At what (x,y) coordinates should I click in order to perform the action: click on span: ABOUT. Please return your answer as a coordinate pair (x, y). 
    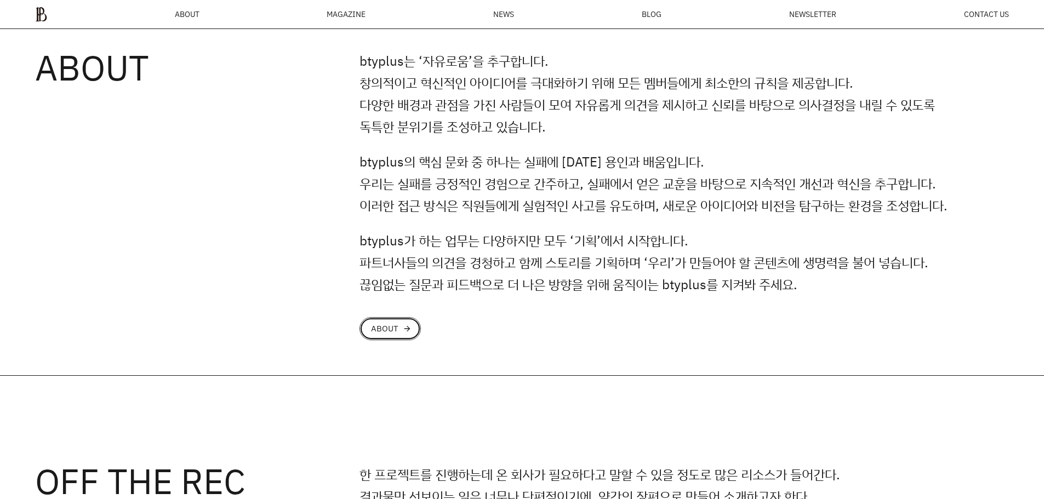
    Looking at the image, I should click on (187, 14).